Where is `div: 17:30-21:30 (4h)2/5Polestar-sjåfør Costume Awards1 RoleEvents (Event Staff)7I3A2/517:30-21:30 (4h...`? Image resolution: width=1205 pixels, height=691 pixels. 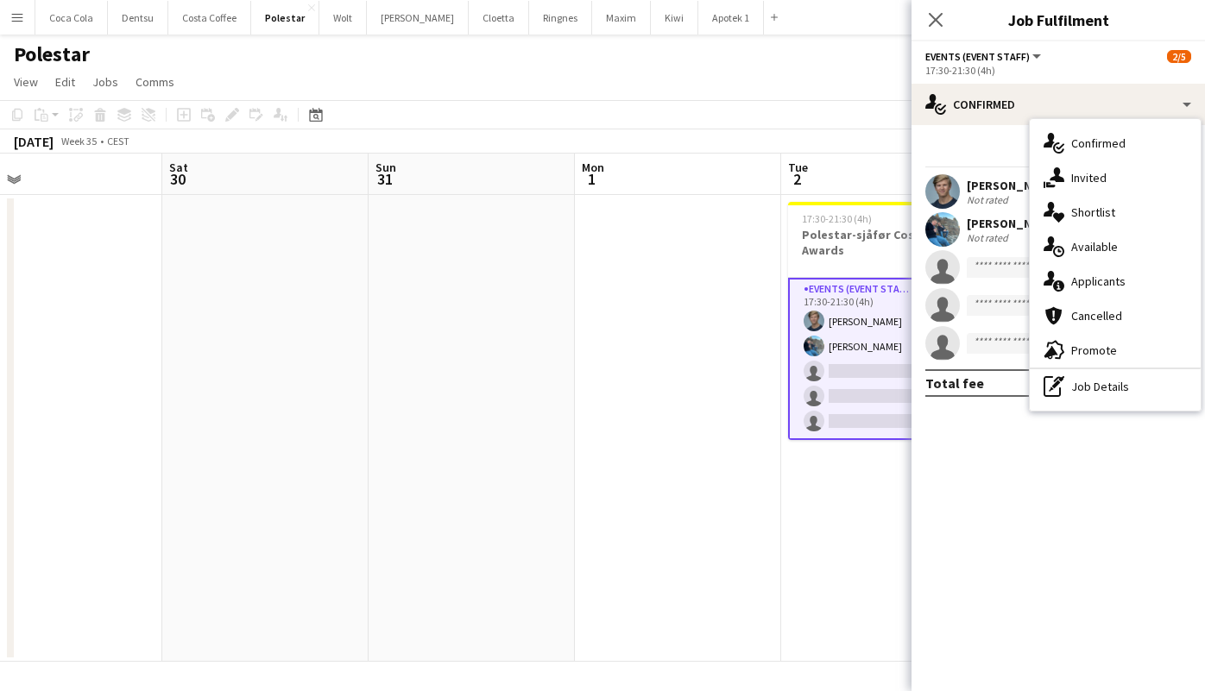
div: 17:30-21:30 (4h)2/5Polestar-sjåfør Costume Awards1 RoleEvents (Event Staff)7I3A2/517:30-21:30 (4h... is located at coordinates (885, 321).